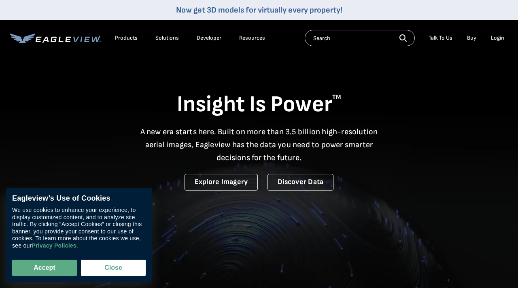  What do you see at coordinates (259, 145) in the screenshot?
I see `p: A new era starts here. Built on more than 3.5 billion high-resolution aerial images, Eagleview ha...` at bounding box center [259, 145].